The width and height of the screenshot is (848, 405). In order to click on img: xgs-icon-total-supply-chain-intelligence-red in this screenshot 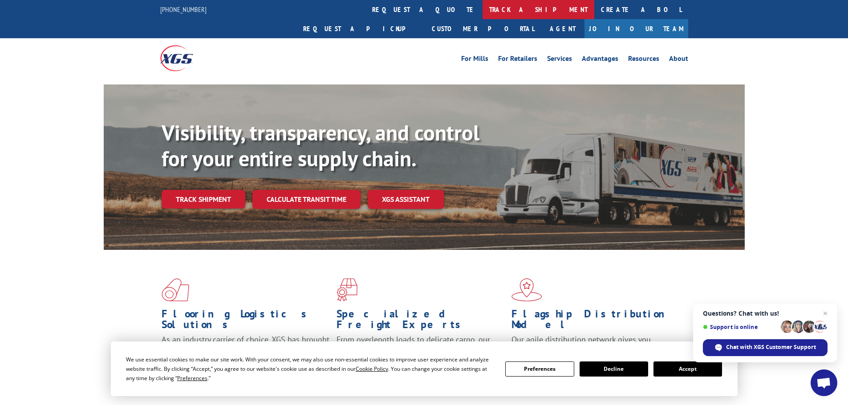, I will do `click(175, 290)`.